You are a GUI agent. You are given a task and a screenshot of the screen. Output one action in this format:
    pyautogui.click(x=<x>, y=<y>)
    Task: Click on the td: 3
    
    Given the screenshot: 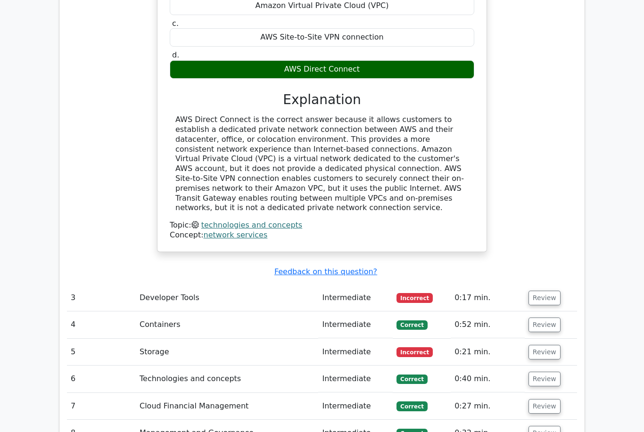 What is the action you would take?
    pyautogui.click(x=101, y=298)
    